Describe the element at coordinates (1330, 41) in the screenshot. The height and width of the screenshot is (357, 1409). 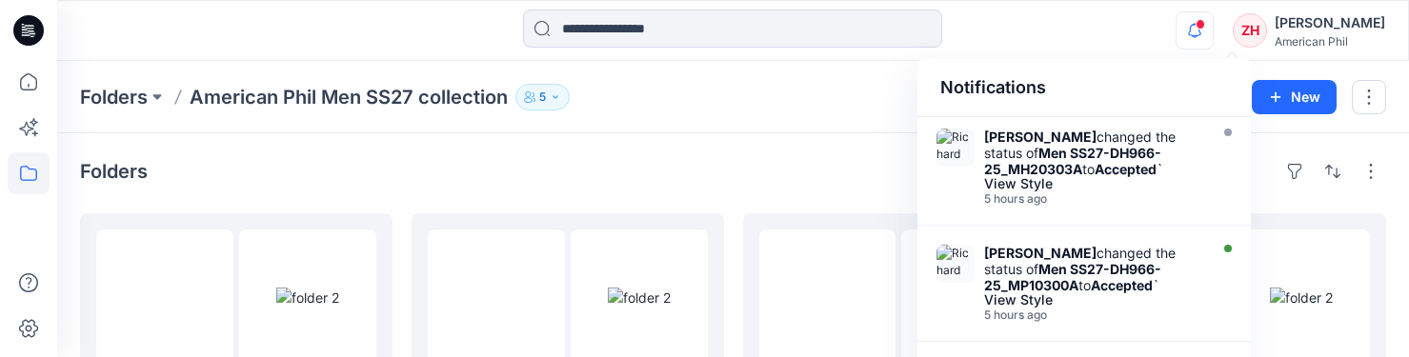
I see `div: American Phil` at that location.